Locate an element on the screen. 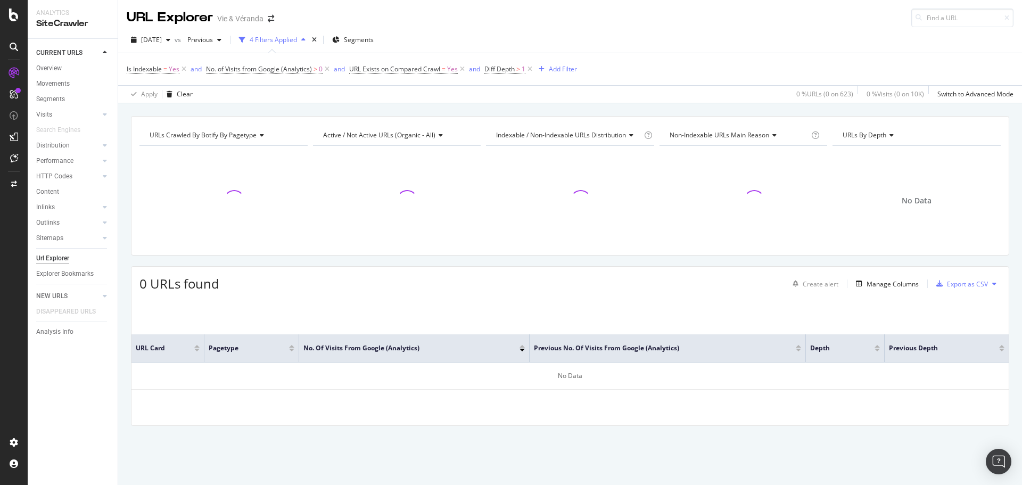  div: Create alert is located at coordinates (820, 284).